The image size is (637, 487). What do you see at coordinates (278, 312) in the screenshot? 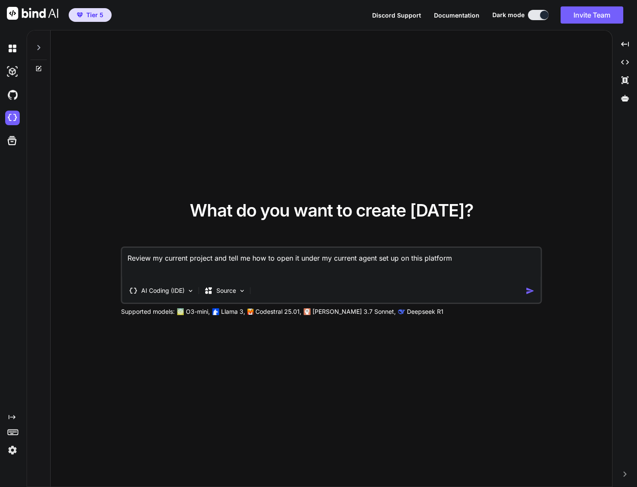
I see `p: Codestral 25.01,` at bounding box center [278, 312].